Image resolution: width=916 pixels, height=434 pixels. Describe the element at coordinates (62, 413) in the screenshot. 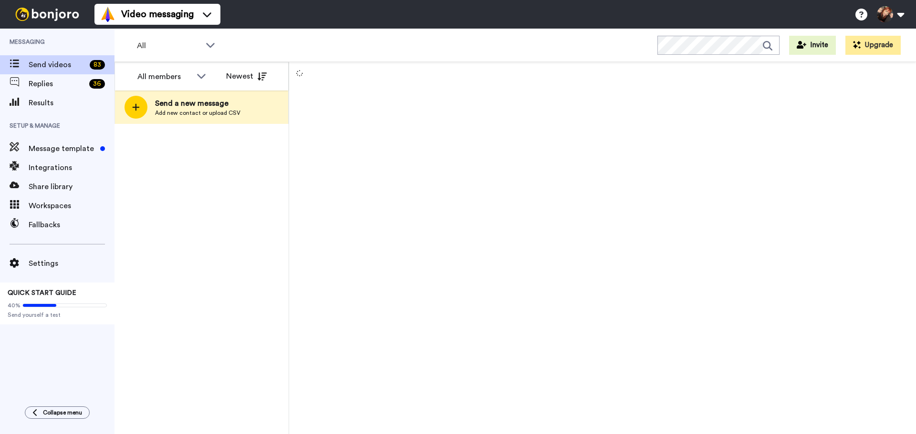

I see `span: Collapse menu` at that location.